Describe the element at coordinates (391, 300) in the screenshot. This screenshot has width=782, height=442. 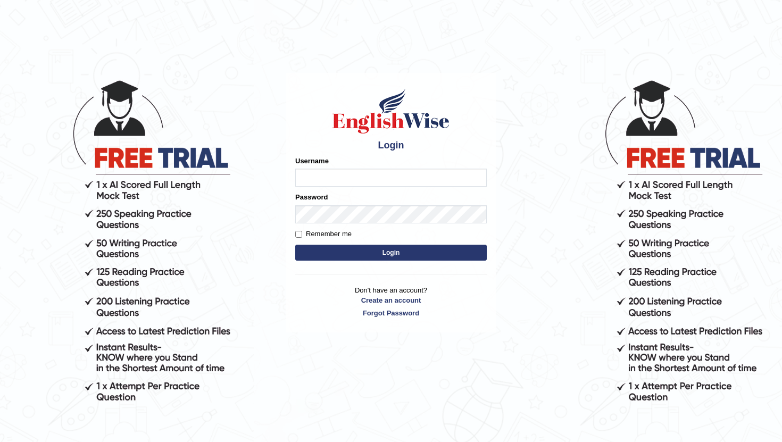
I see `a: Create an account` at that location.